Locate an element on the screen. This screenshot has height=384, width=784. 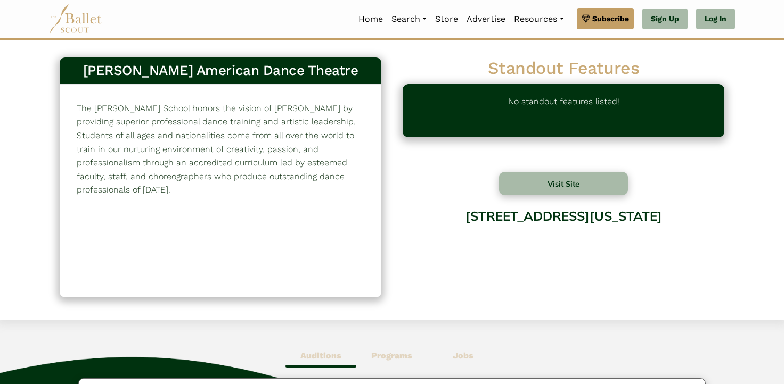
a: Advertise is located at coordinates (485, 19).